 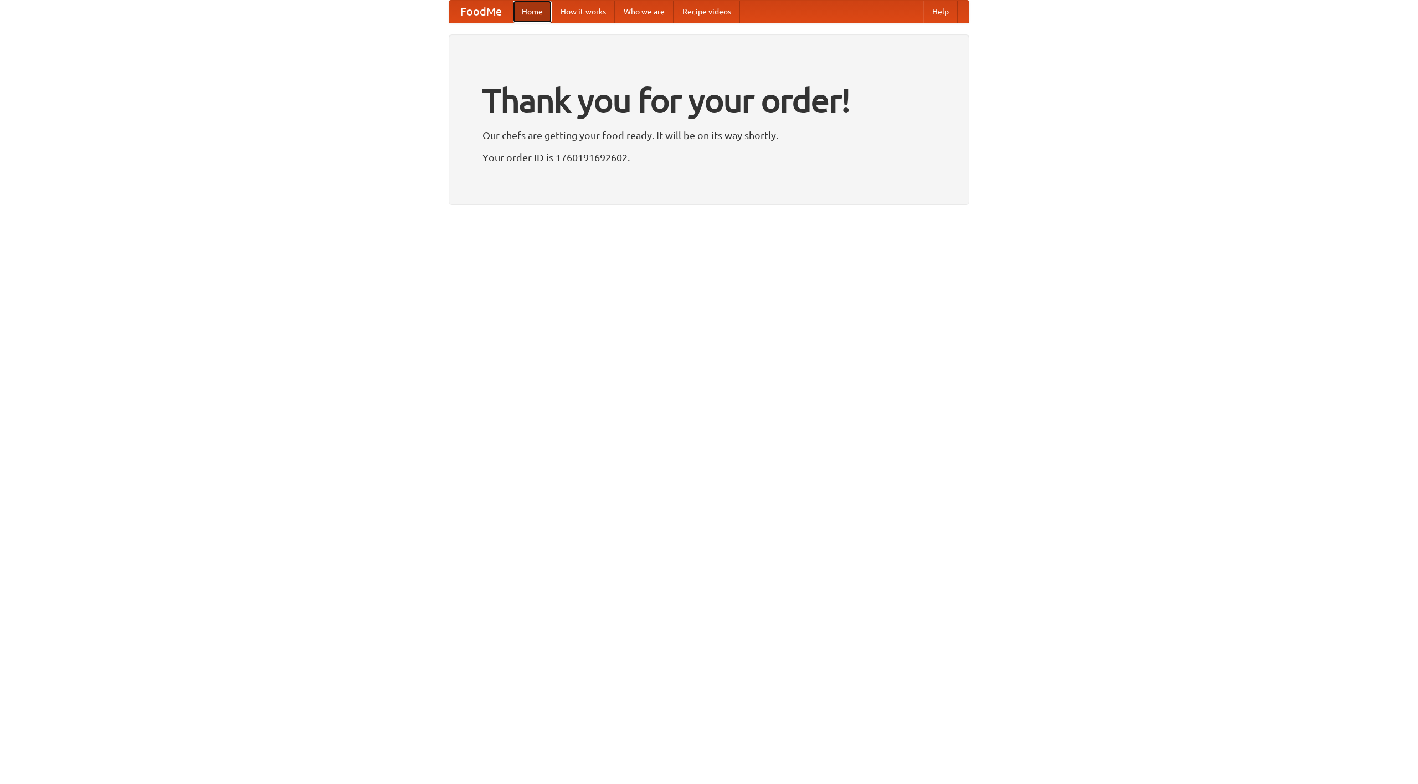 I want to click on a: How it works, so click(x=583, y=12).